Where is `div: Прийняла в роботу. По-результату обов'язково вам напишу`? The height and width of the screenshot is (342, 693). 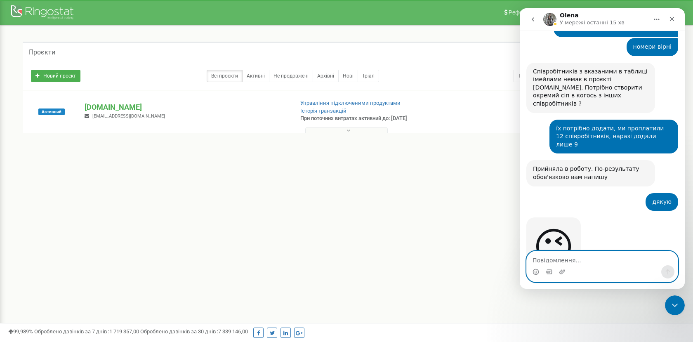 div: Прийняла в роботу. По-результату обов'язково вам напишу is located at coordinates (71, 165).